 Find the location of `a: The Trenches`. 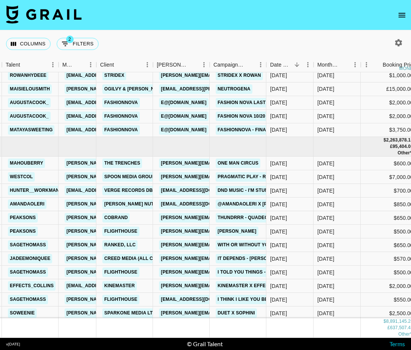

a: The Trenches is located at coordinates (122, 163).